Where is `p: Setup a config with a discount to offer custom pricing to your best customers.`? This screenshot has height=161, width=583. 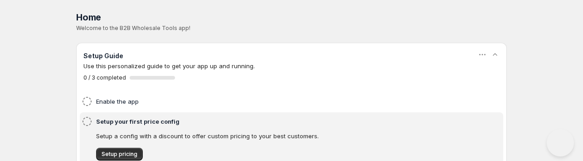
p: Setup a config with a discount to offer custom pricing to your best customers. is located at coordinates (276, 136).